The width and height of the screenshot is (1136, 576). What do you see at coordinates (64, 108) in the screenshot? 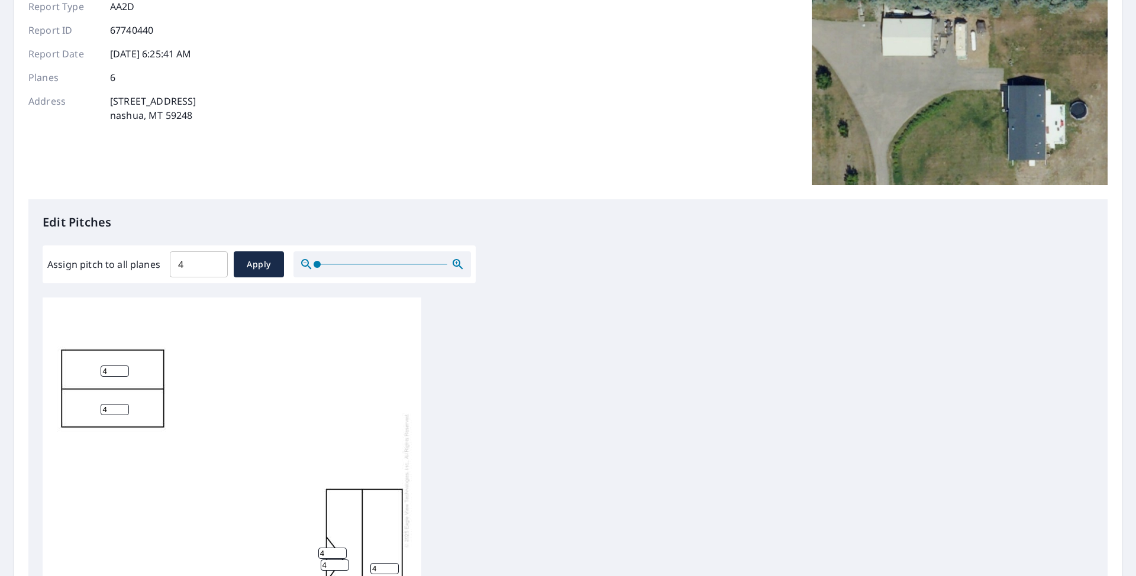
I see `p: Address` at bounding box center [64, 108].